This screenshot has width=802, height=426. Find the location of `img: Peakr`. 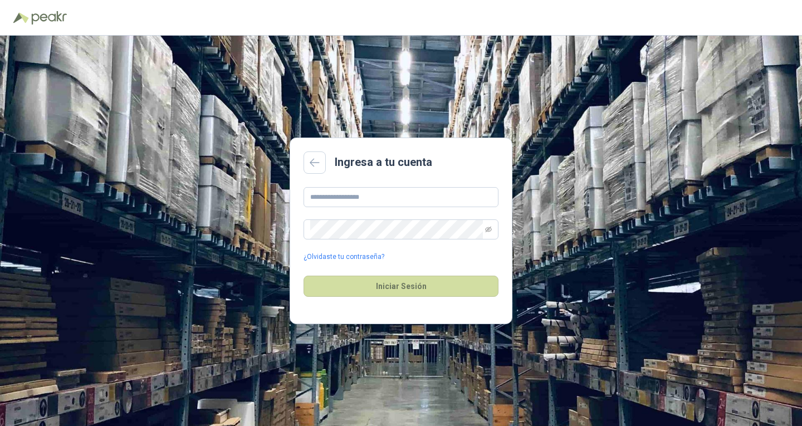

img: Peakr is located at coordinates (49, 18).